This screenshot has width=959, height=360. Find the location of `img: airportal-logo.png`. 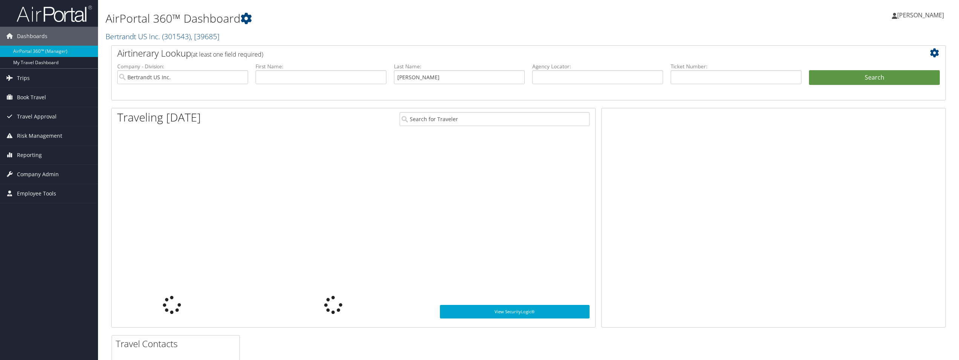

img: airportal-logo.png is located at coordinates (54, 14).